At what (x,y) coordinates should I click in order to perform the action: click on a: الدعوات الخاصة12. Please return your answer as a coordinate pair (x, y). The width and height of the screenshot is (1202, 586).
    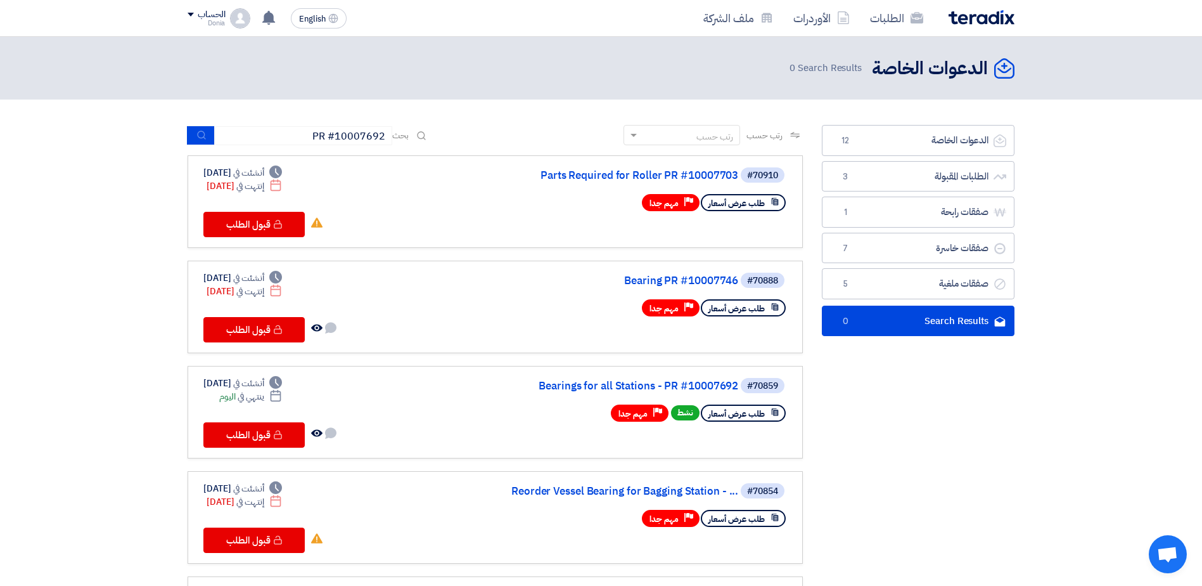
    Looking at the image, I should click on (918, 140).